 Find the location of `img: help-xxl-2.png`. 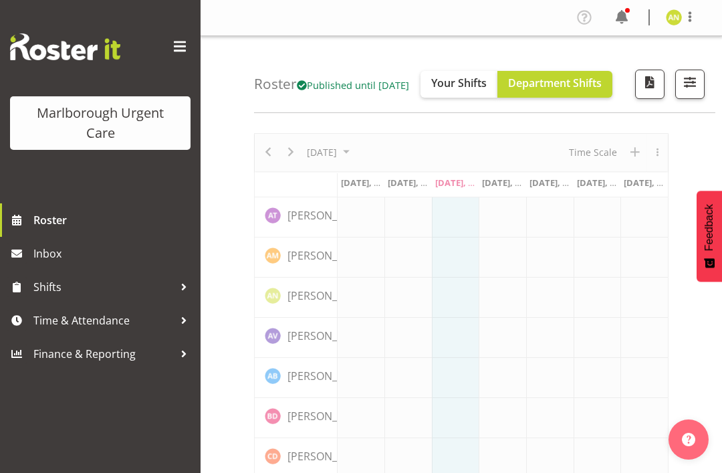

img: help-xxl-2.png is located at coordinates (689, 439).